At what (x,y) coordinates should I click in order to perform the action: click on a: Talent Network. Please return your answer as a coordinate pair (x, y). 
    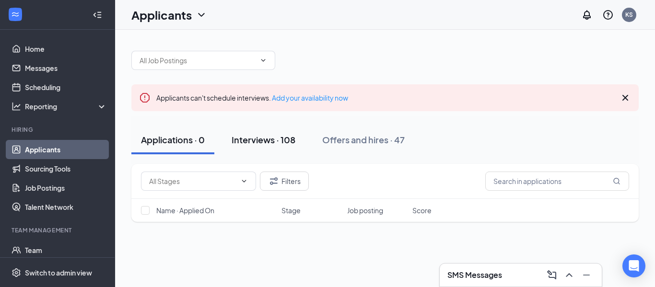
    Looking at the image, I should click on (66, 207).